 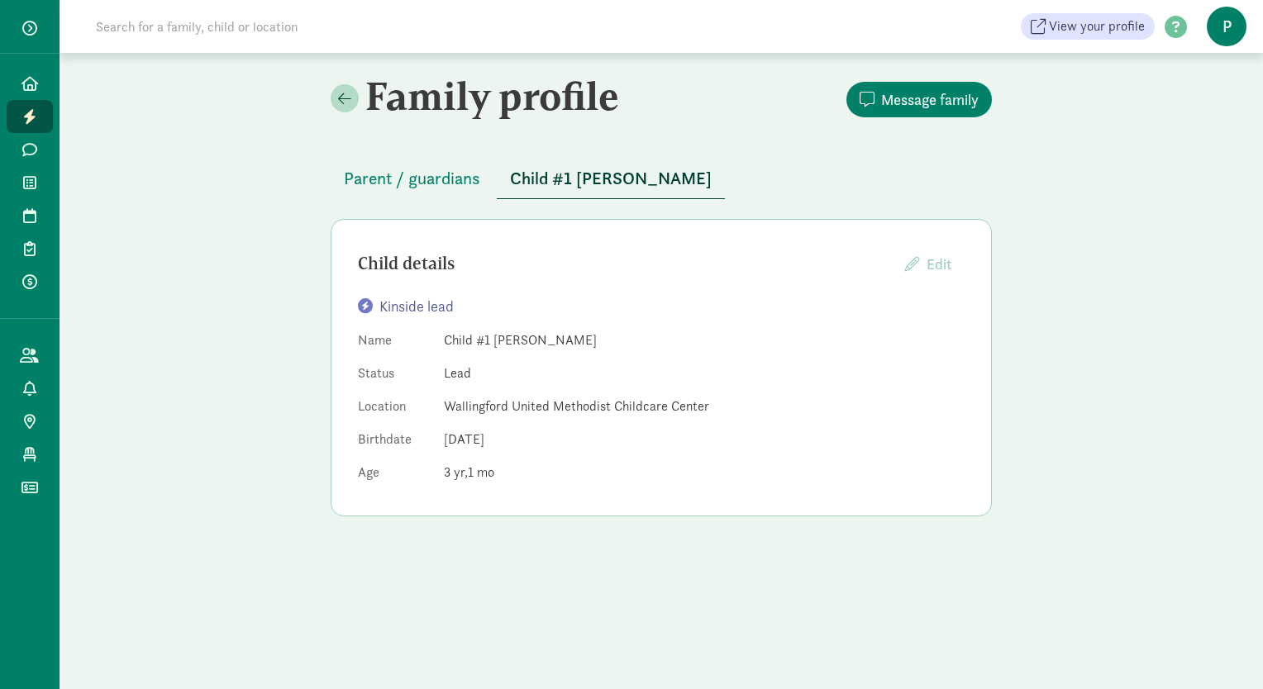 I want to click on span: Message family, so click(x=930, y=99).